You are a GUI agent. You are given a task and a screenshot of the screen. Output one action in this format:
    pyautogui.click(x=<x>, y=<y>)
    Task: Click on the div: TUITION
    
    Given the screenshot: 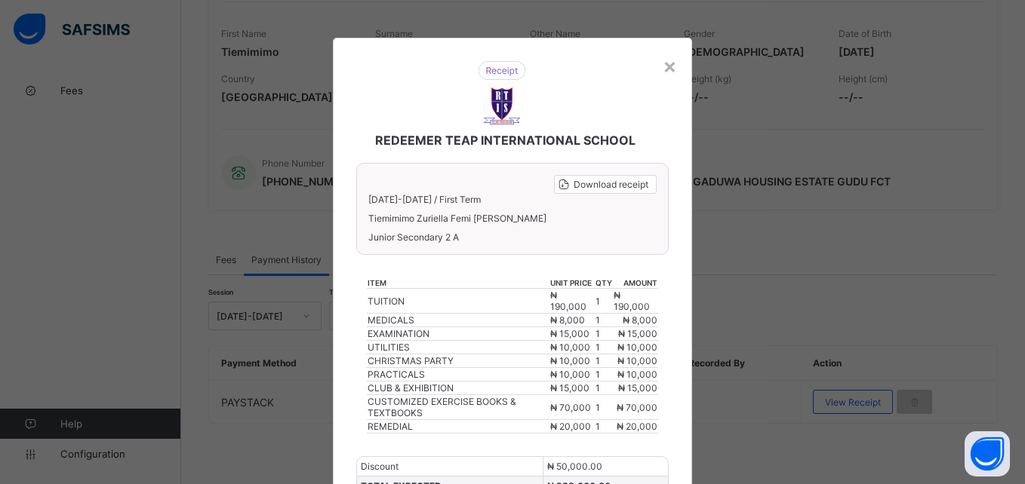 What is the action you would take?
    pyautogui.click(x=458, y=301)
    